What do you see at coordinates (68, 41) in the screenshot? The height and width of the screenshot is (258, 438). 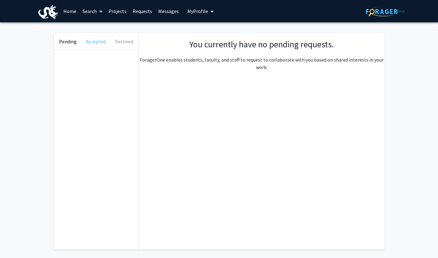 I see `button: Pending` at bounding box center [68, 41].